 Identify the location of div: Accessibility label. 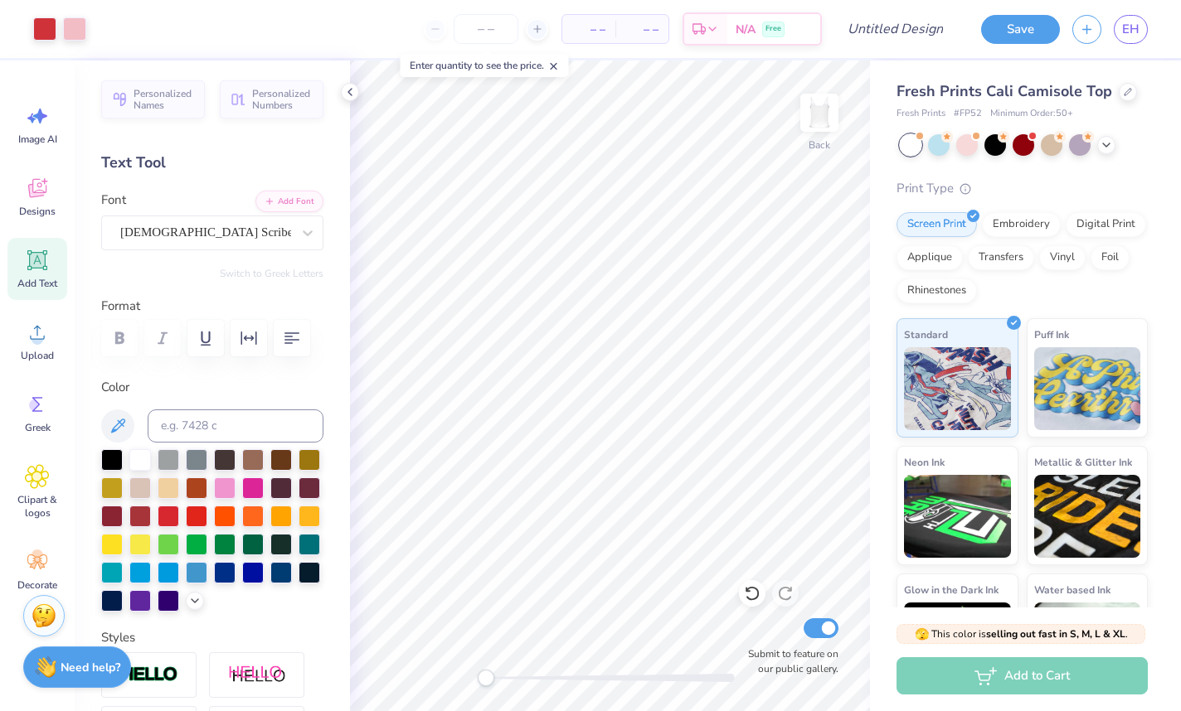
(486, 678).